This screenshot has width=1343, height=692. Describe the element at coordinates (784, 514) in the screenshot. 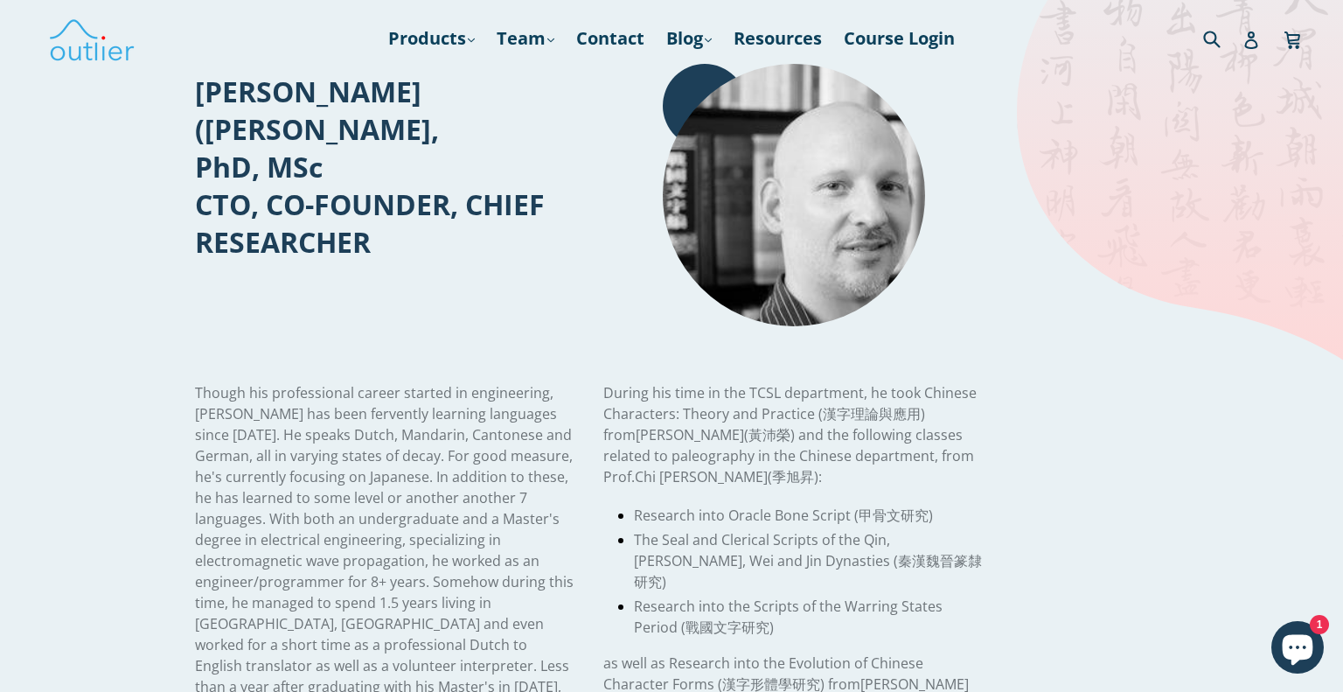

I see `span: Research into Oracle Bone Script ( )` at that location.